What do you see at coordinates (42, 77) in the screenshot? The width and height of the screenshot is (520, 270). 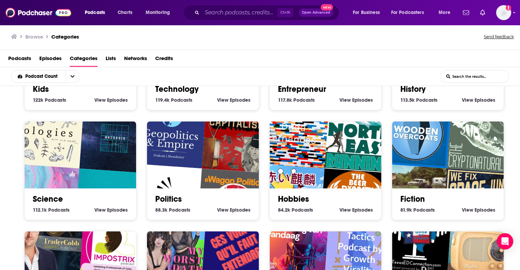 I see `span: Podcast Count` at bounding box center [42, 77].